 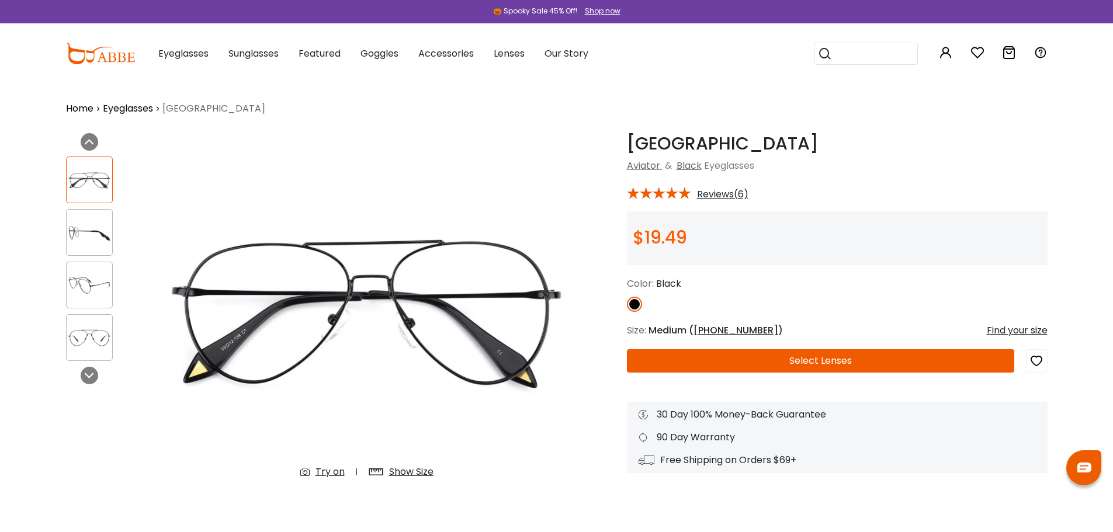 What do you see at coordinates (689, 165) in the screenshot?
I see `a: Black` at bounding box center [689, 165].